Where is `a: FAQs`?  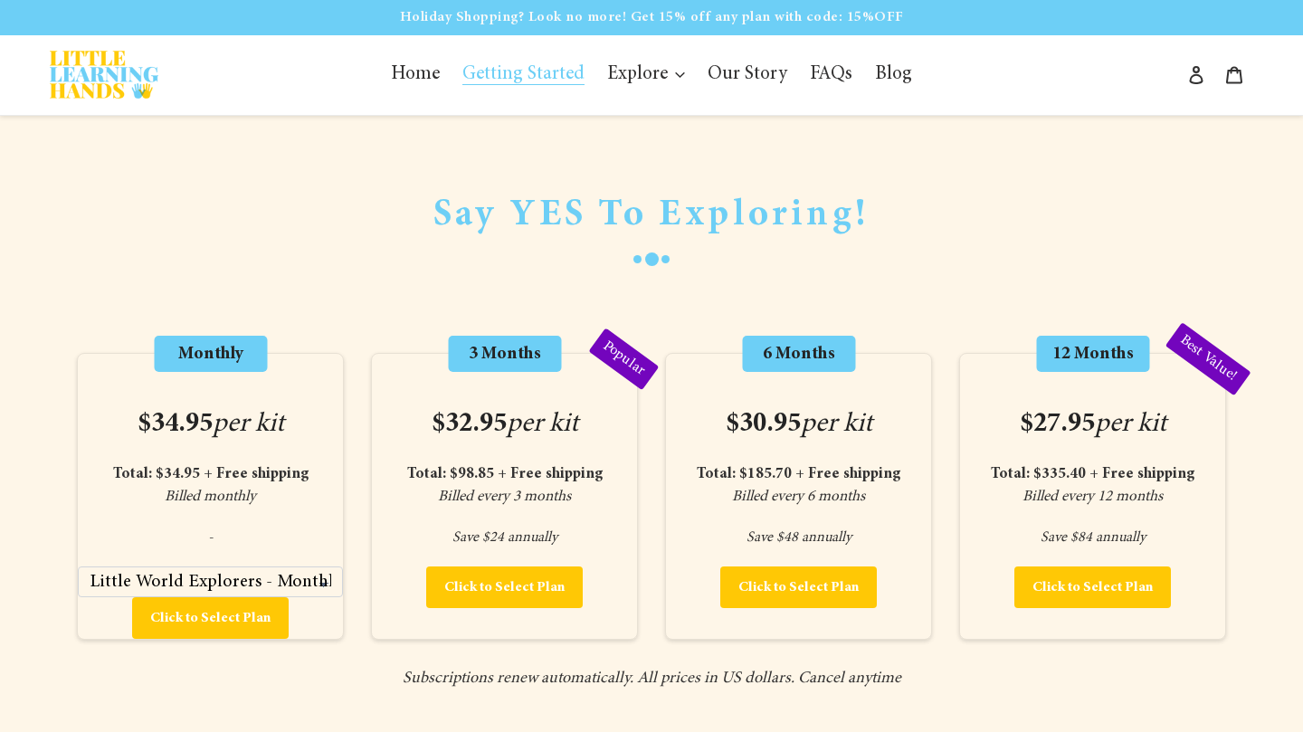
a: FAQs is located at coordinates (831, 75).